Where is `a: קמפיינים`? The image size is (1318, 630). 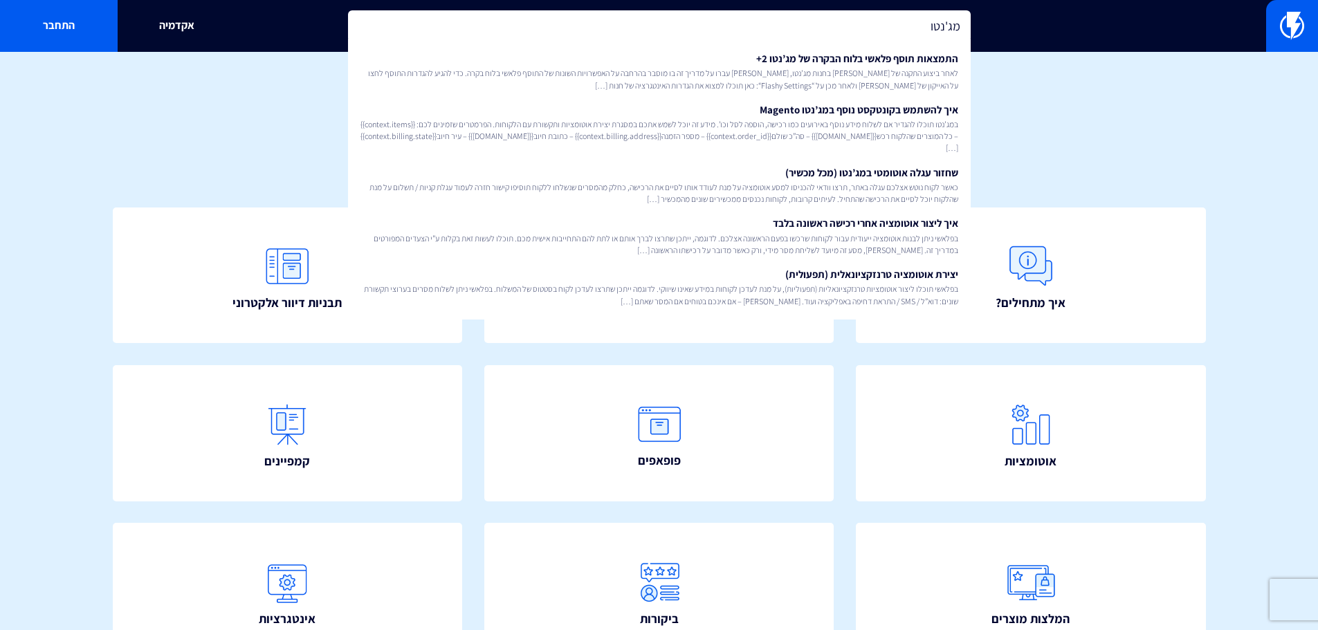
a: קמפיינים is located at coordinates (288, 433).